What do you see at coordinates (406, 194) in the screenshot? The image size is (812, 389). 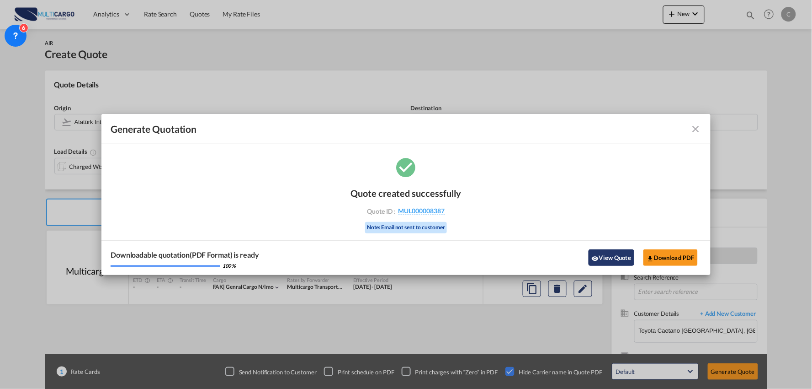 I see `md-dialog: Generate Quotation Quote ...` at bounding box center [406, 194].